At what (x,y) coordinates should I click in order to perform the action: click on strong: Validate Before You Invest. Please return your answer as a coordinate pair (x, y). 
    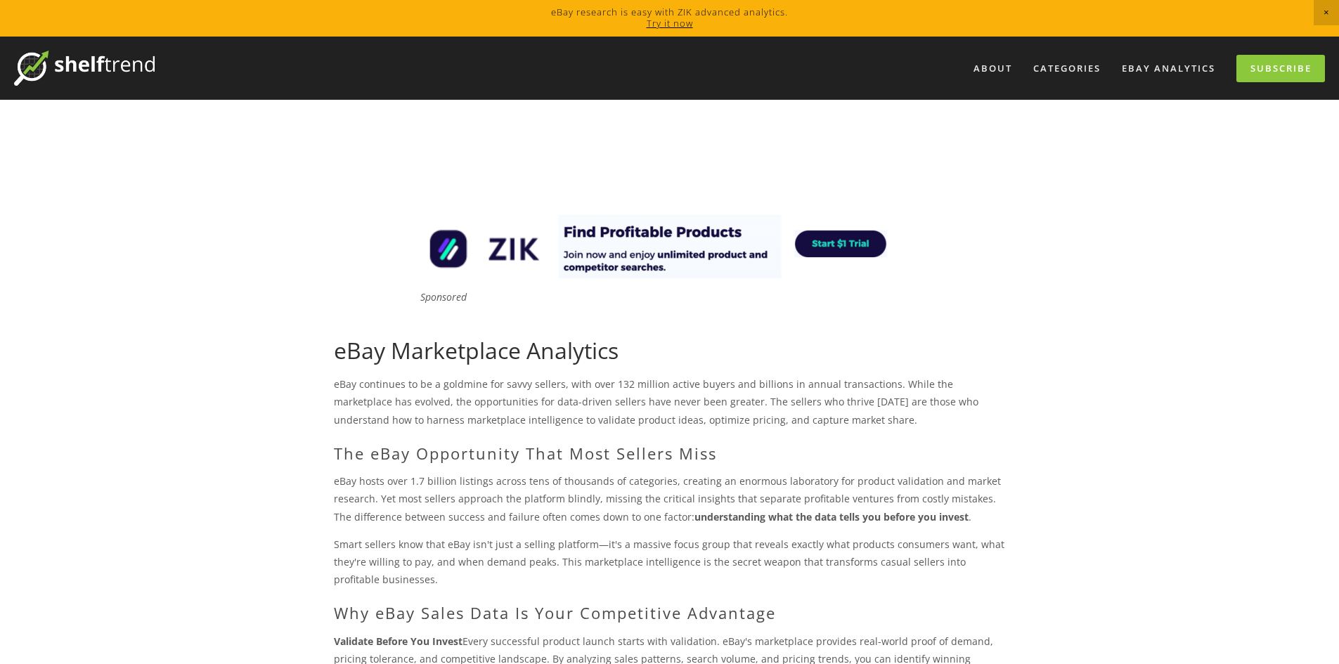
    Looking at the image, I should click on (398, 641).